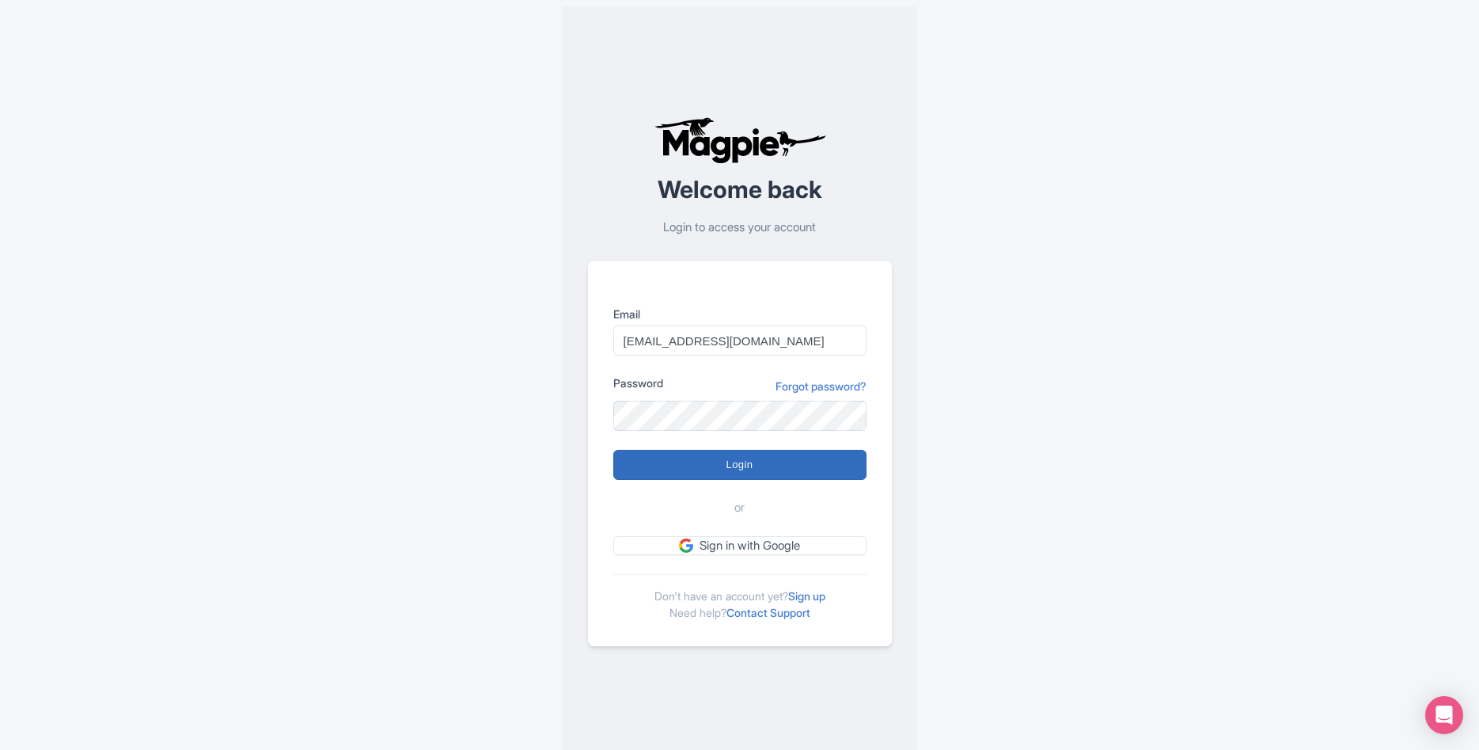 The width and height of the screenshot is (1479, 750). I want to click on img: google.svg, so click(686, 545).